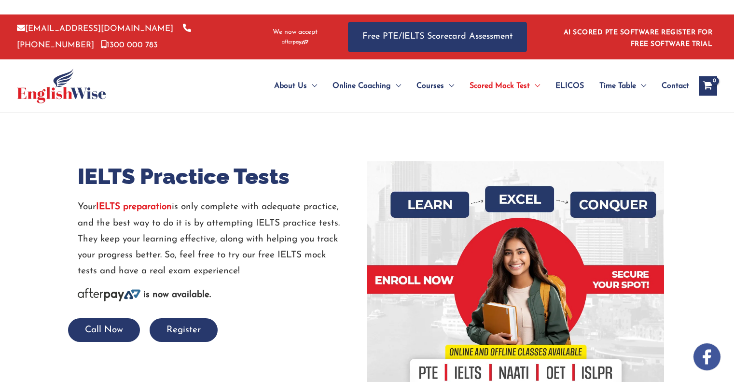 The width and height of the screenshot is (734, 382). What do you see at coordinates (437, 37) in the screenshot?
I see `a: Free PTE/IELTS Scorecard Assessment` at bounding box center [437, 37].